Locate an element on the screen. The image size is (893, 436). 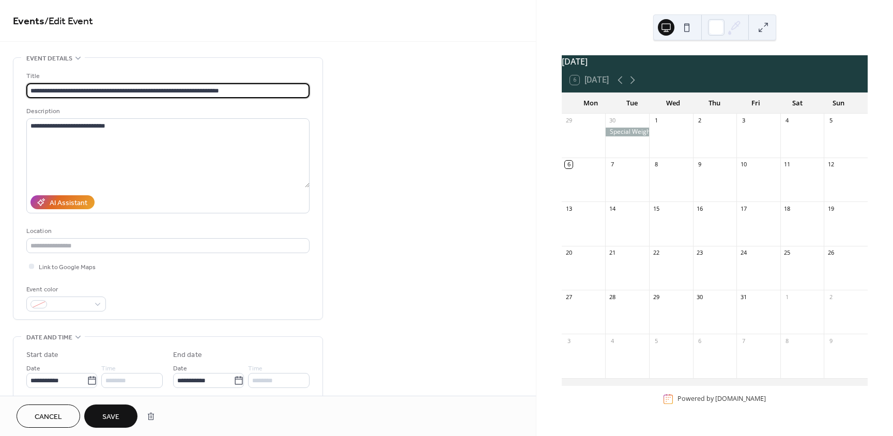
div: 12 is located at coordinates (831, 164).